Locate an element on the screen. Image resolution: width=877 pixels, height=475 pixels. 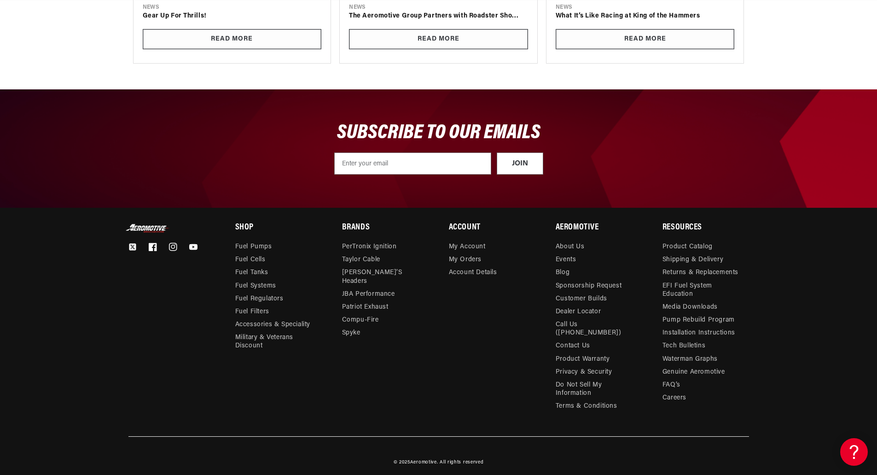
img: Aeromotive is located at coordinates (148, 228).